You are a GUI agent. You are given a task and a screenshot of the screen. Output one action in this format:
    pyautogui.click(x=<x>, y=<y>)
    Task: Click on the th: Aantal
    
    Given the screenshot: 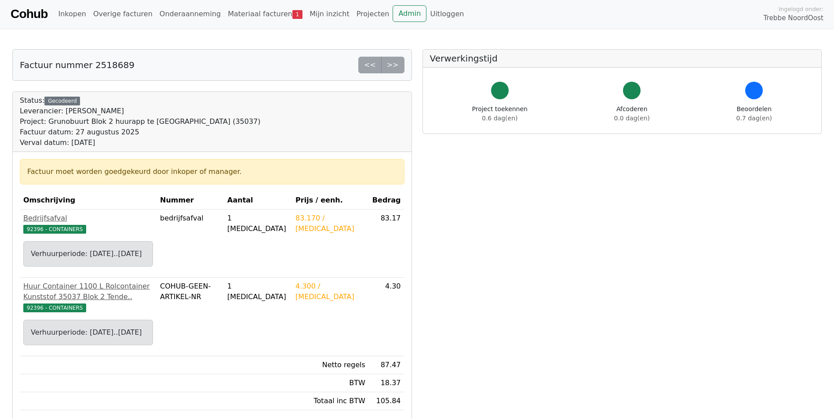 What is the action you would take?
    pyautogui.click(x=258, y=200)
    